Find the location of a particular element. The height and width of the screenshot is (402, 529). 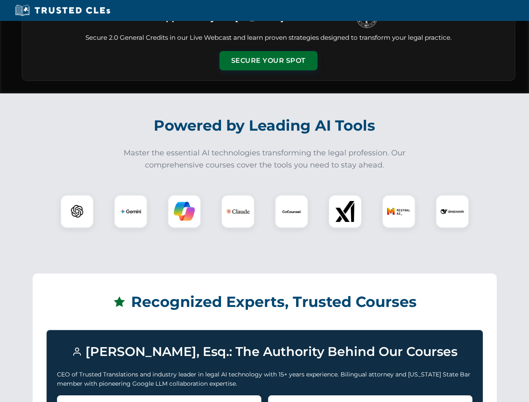

img: xAI Logo is located at coordinates (345, 212).